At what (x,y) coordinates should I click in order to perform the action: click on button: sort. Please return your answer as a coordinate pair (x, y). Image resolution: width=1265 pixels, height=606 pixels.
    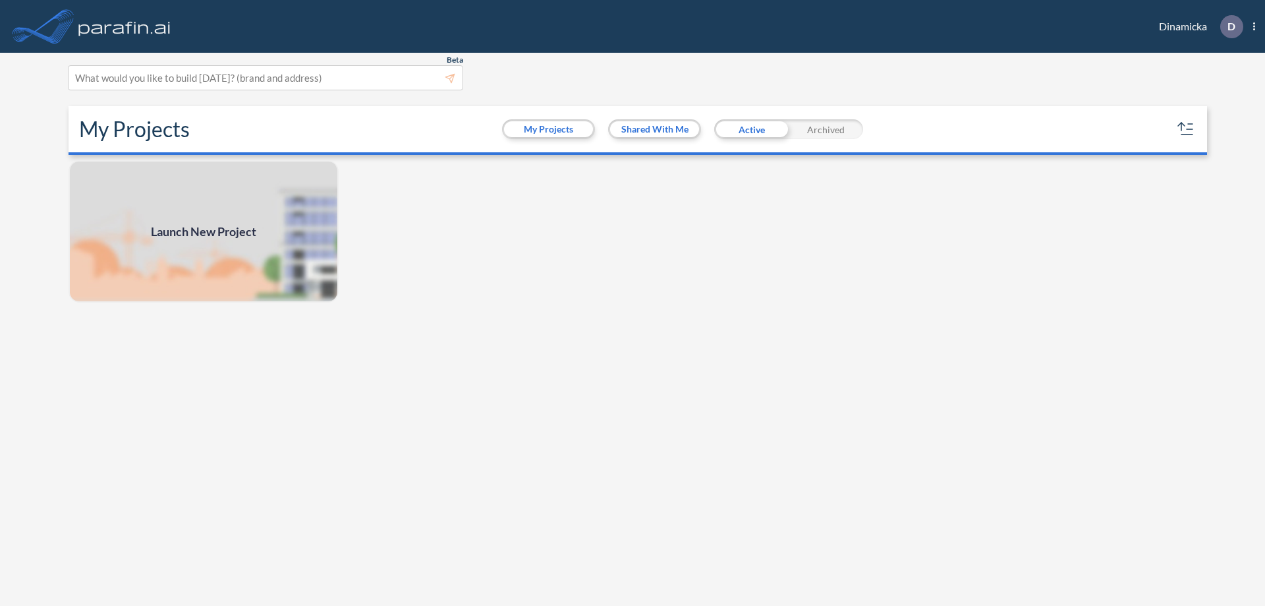
    Looking at the image, I should click on (1186, 129).